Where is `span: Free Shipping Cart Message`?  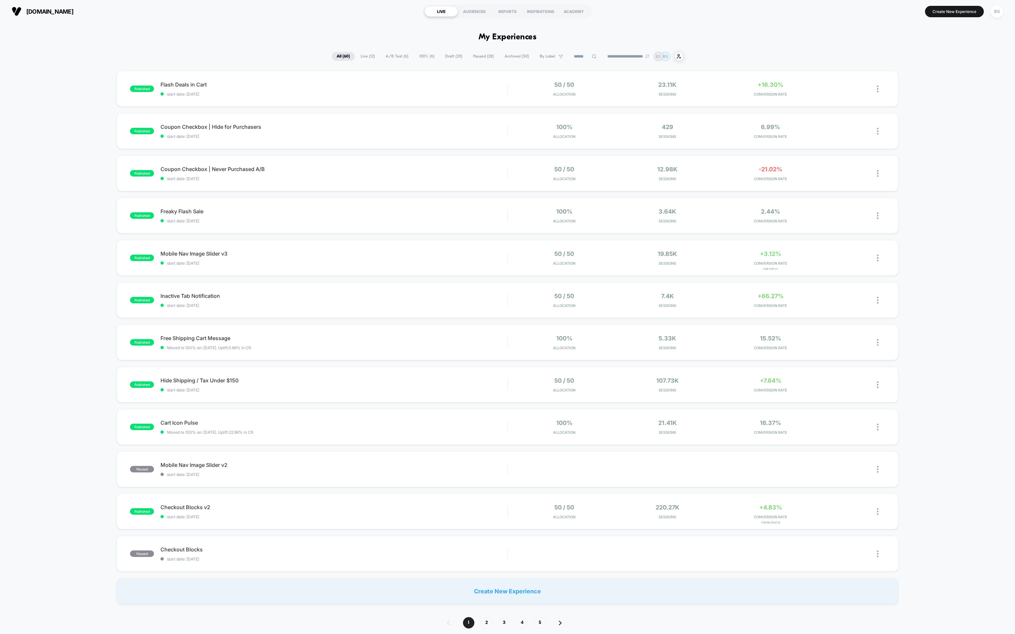 span: Free Shipping Cart Message is located at coordinates (334, 338).